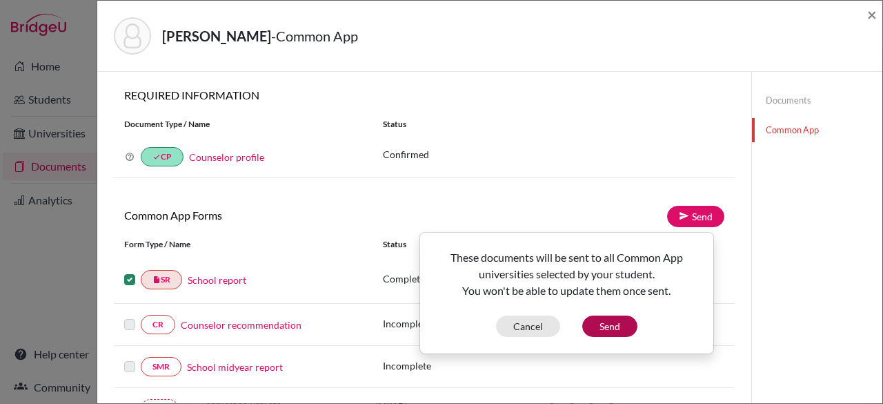  What do you see at coordinates (241, 324) in the screenshot?
I see `a: Counselor recommendation` at bounding box center [241, 324].